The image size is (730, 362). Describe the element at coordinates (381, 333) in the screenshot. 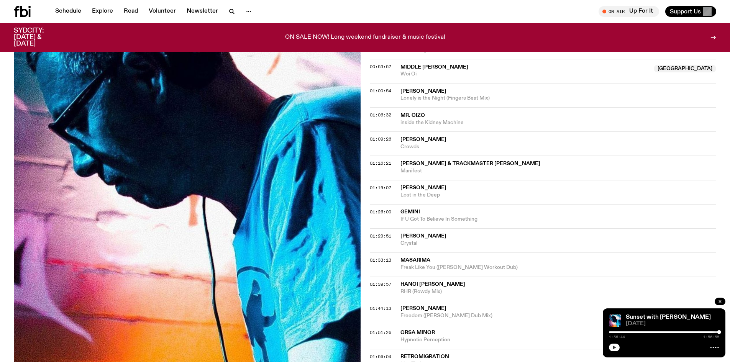

I see `span: 01:51:26` at that location.